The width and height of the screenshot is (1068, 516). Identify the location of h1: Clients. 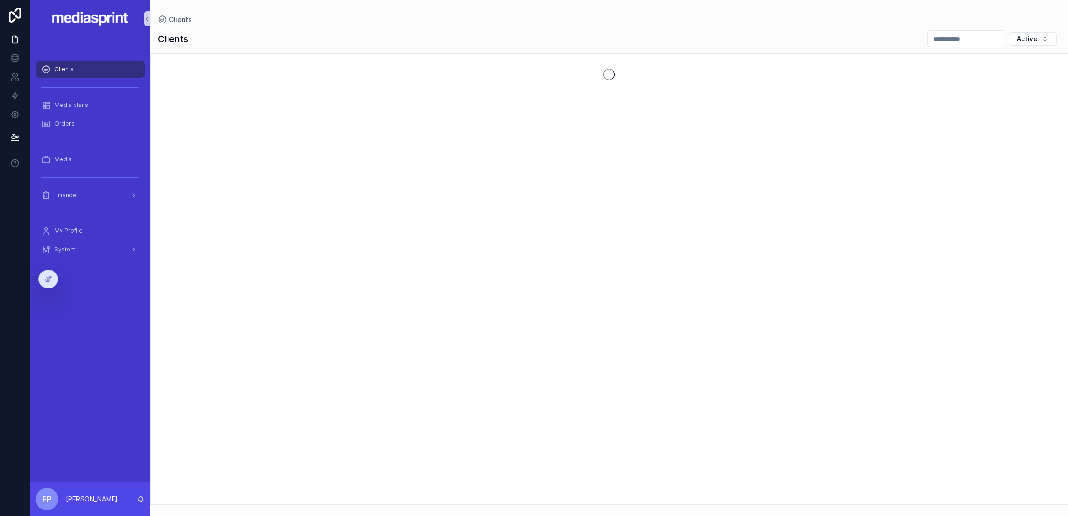
(173, 39).